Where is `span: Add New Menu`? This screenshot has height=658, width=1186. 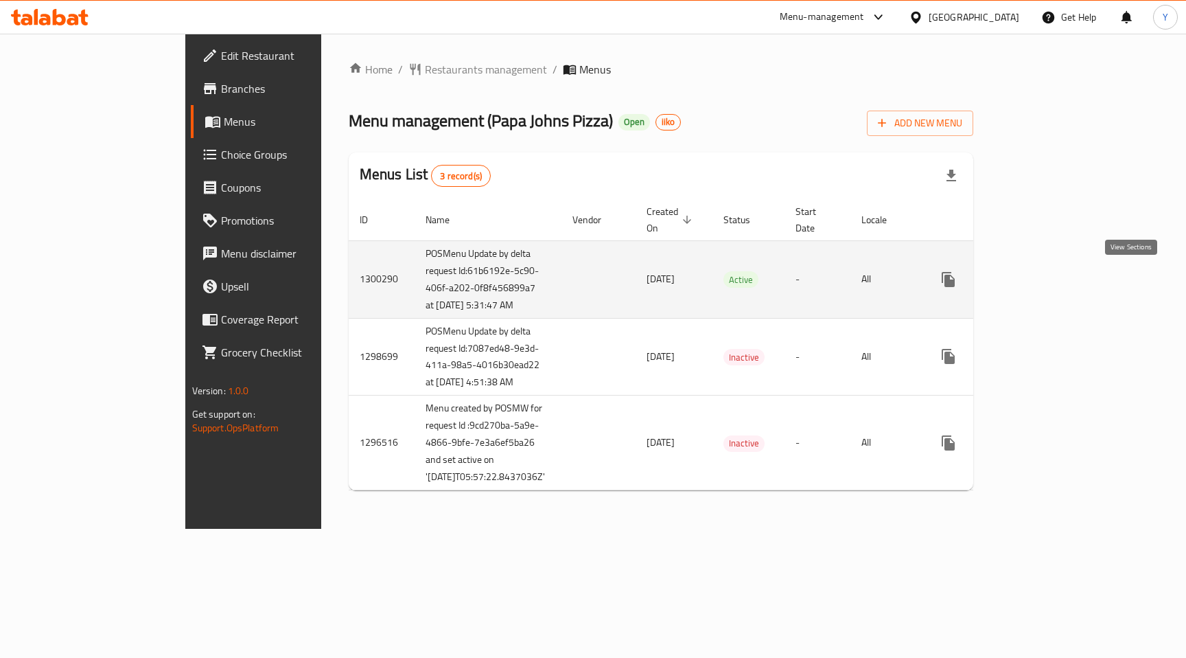
span: Add New Menu is located at coordinates (920, 123).